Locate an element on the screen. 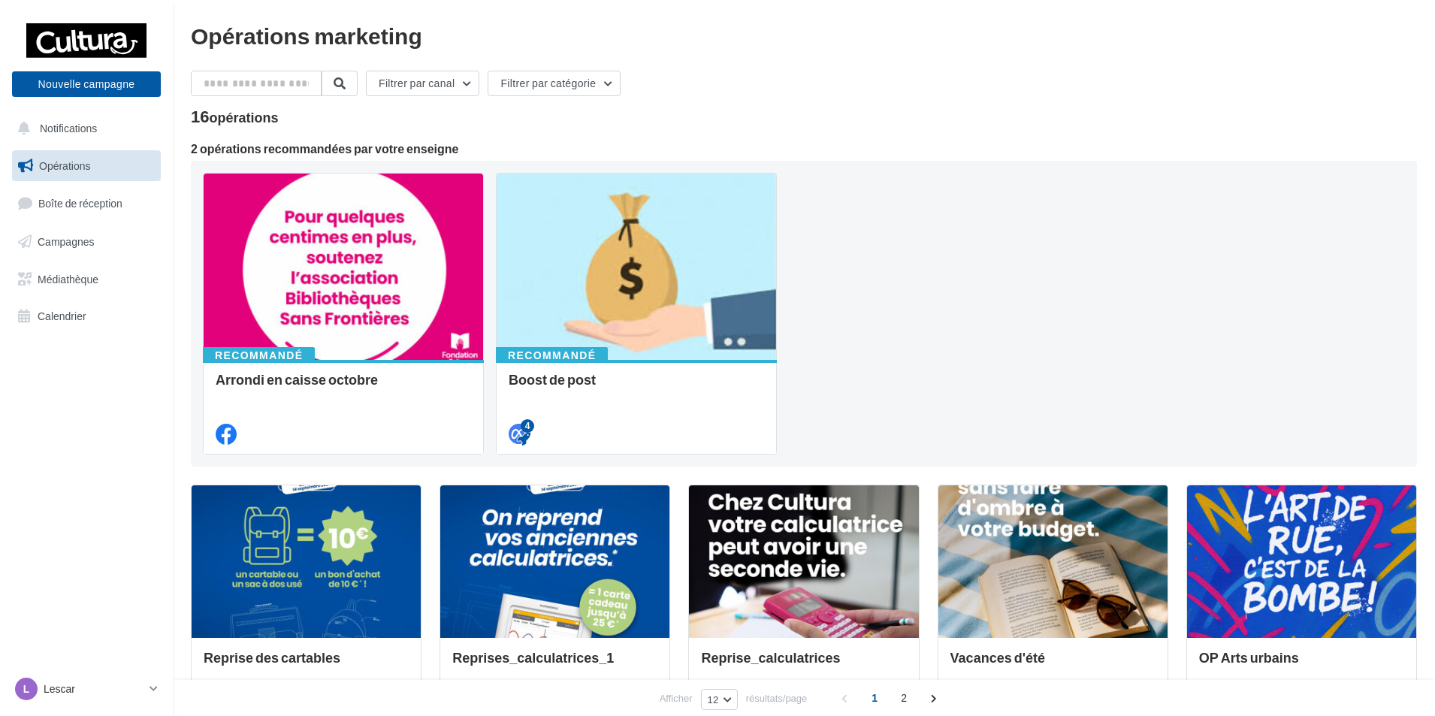 The image size is (1435, 716). span: Opérations is located at coordinates (65, 165).